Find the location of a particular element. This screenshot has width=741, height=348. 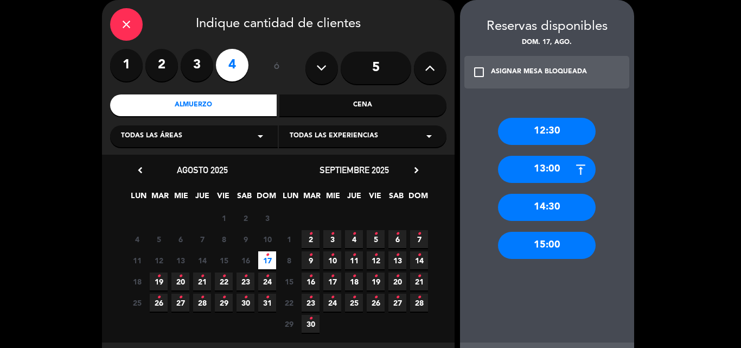

label: 1 is located at coordinates (126, 65).